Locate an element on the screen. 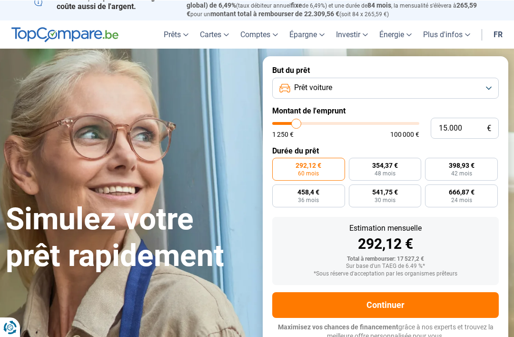  div: *Sous réserve d'acceptation par les organismes prêteurs is located at coordinates (386, 273).